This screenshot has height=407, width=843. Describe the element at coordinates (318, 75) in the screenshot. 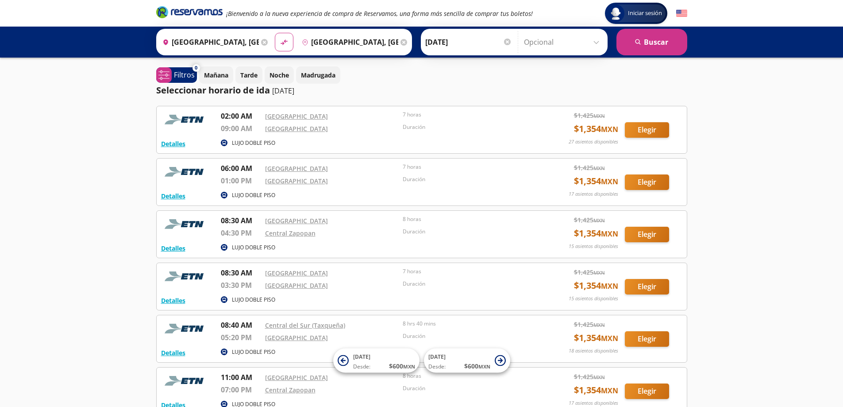

I see `button: Madrugada` at that location.